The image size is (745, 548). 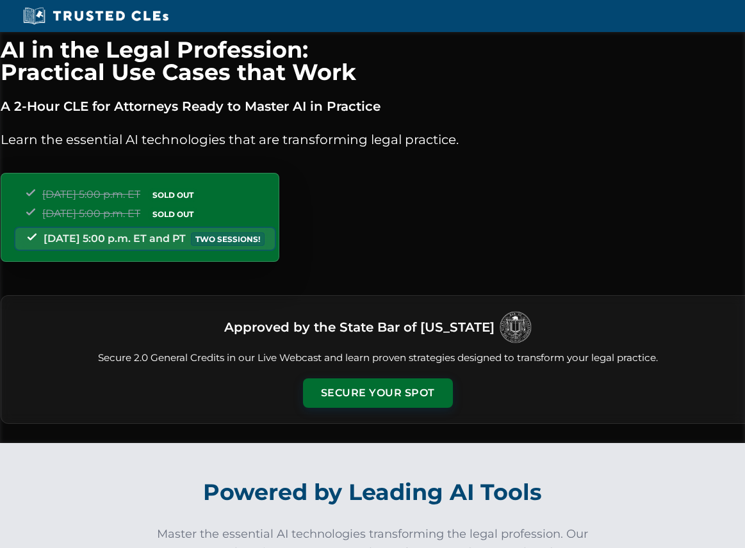 I want to click on h2: Powered by Leading AI Tools, so click(x=373, y=493).